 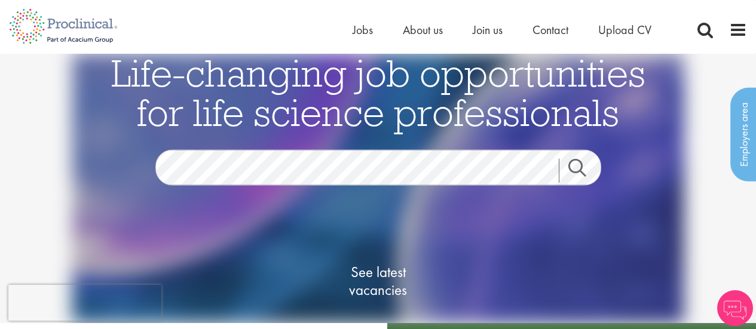 What do you see at coordinates (363, 30) in the screenshot?
I see `a: Jobs` at bounding box center [363, 30].